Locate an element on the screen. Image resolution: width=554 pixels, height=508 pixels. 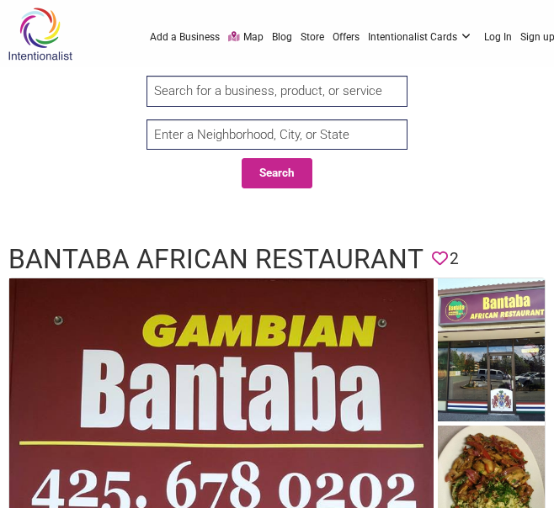
a: Map is located at coordinates (246, 37).